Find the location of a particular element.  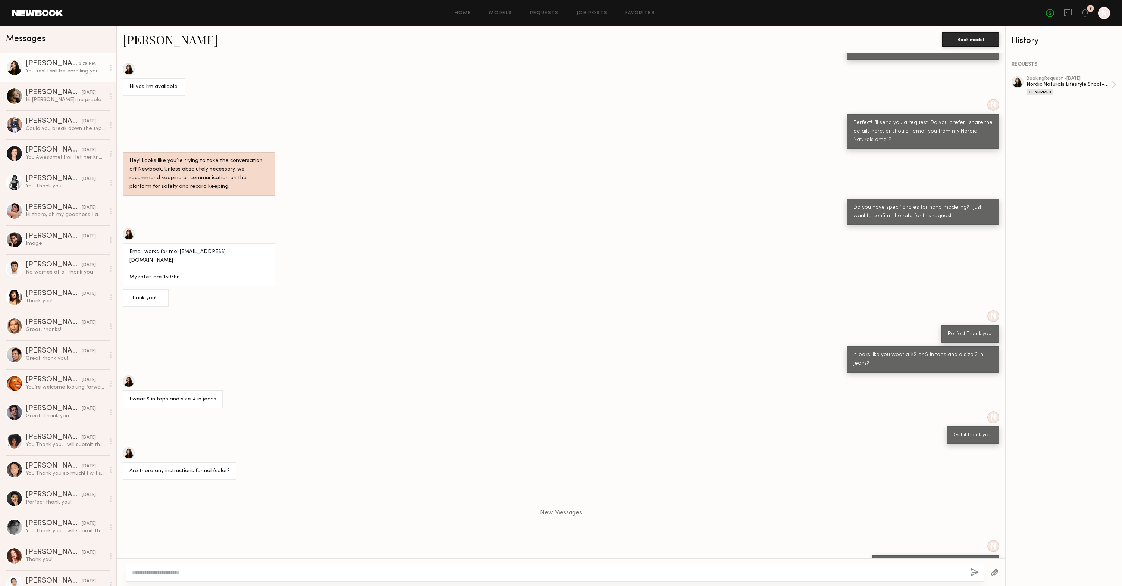

div: Image is located at coordinates (65, 243).